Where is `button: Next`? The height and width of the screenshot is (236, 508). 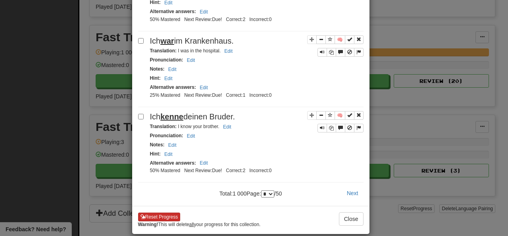 button: Next is located at coordinates (353, 193).